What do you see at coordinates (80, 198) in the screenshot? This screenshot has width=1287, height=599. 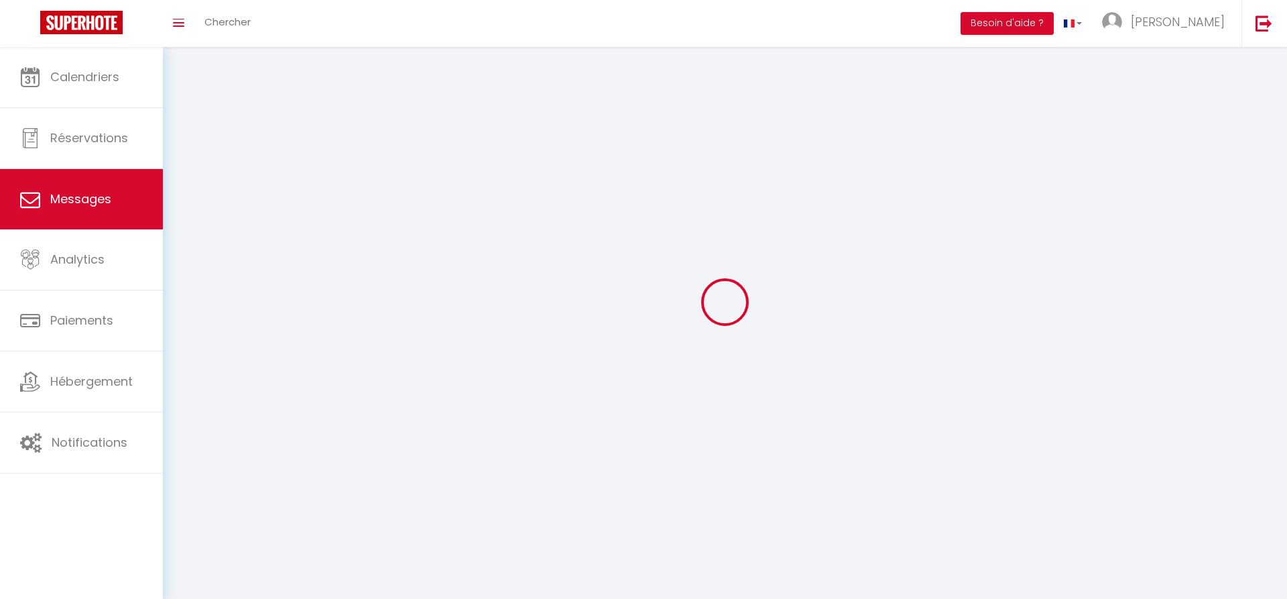 I see `span: Messages` at bounding box center [80, 198].